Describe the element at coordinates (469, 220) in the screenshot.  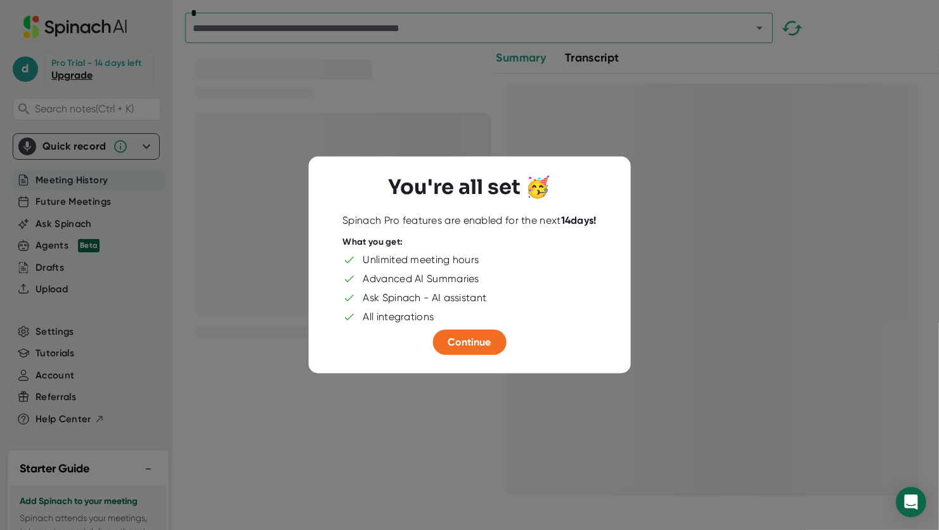
I see `div: Spinach Pro features are enabled for the next` at that location.